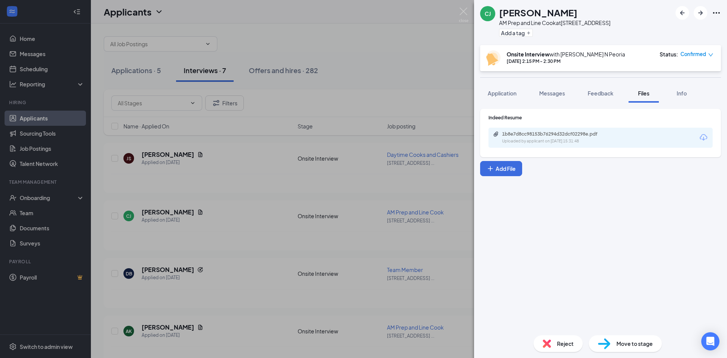  What do you see at coordinates (704, 137) in the screenshot?
I see `a: Download` at bounding box center [704, 137].